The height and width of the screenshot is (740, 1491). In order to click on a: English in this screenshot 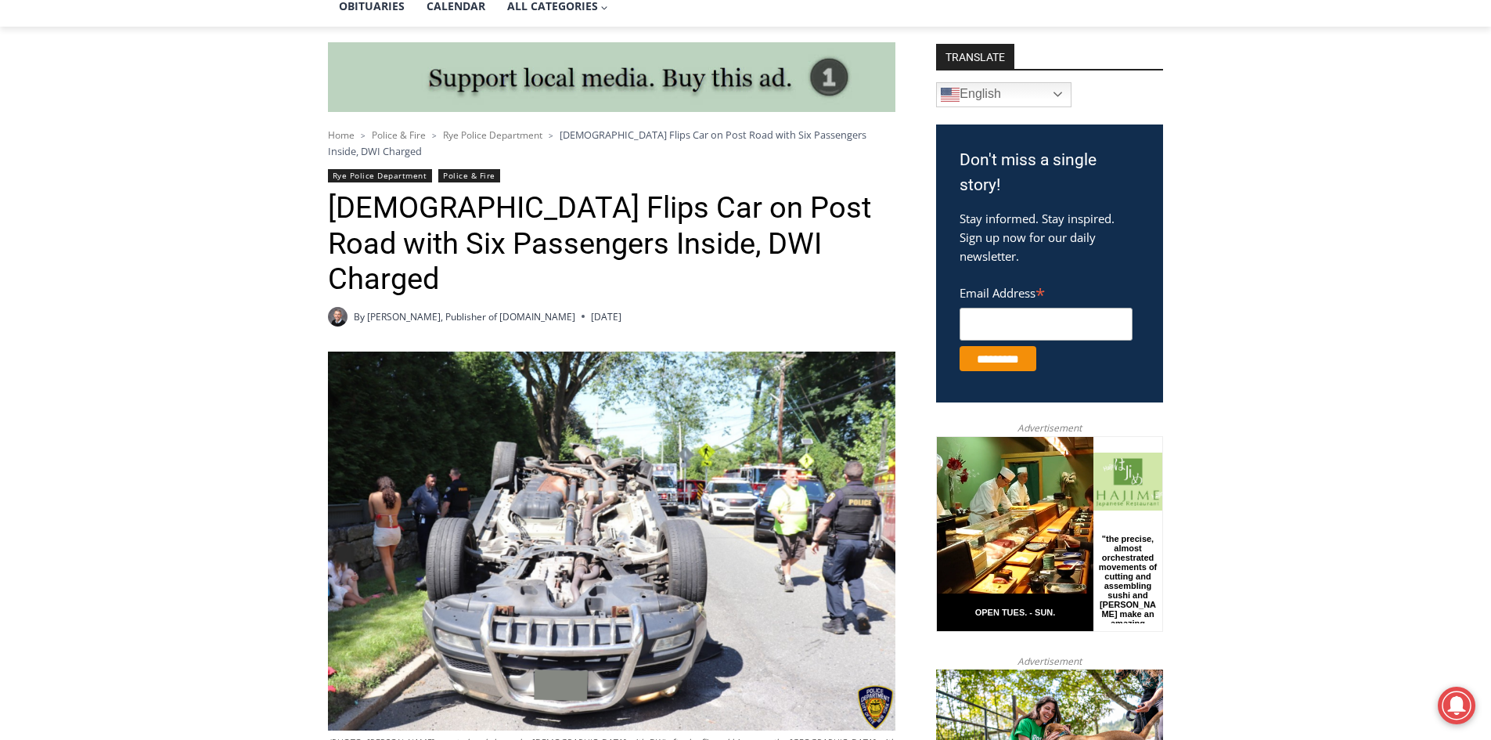, I will do `click(1004, 95)`.